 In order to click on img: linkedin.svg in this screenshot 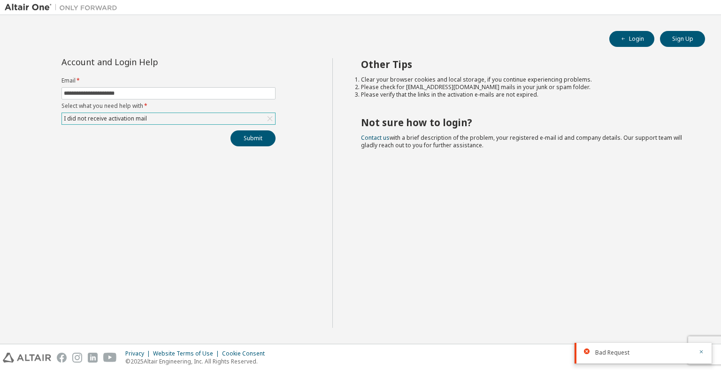, I will do `click(92, 358)`.